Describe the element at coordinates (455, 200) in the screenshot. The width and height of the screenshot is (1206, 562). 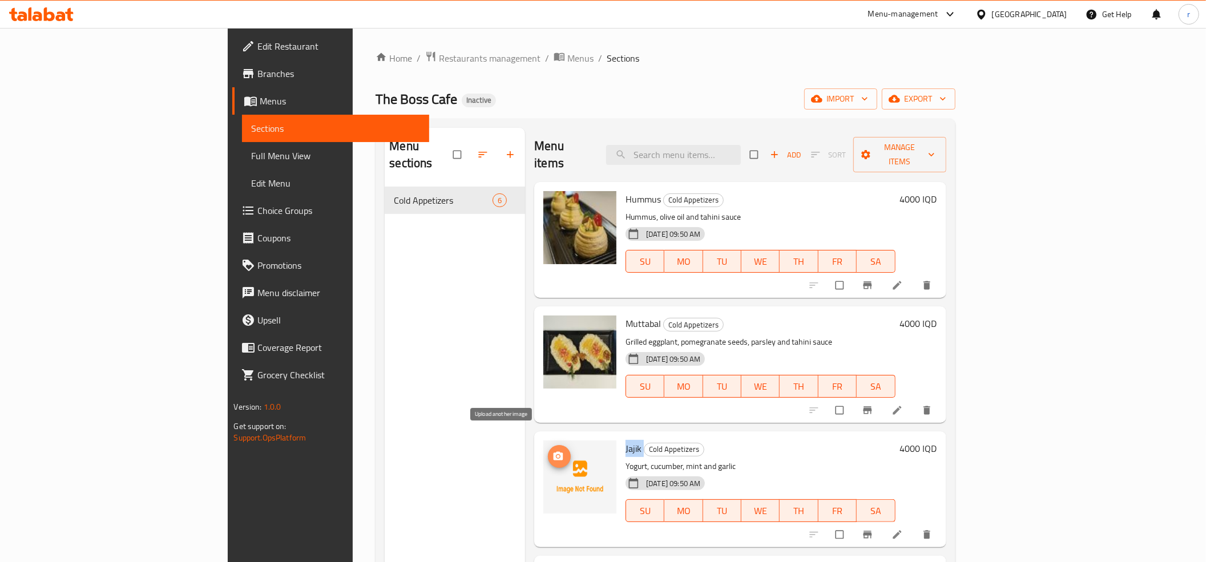
I see `div: Cold Appetizers6` at that location.